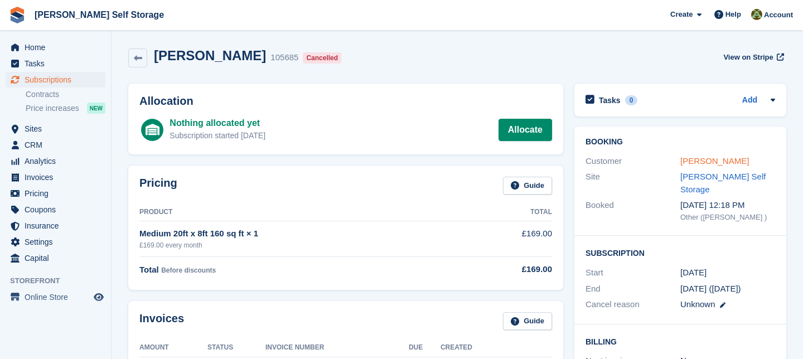  What do you see at coordinates (58, 177) in the screenshot?
I see `span: Invoices` at bounding box center [58, 177].